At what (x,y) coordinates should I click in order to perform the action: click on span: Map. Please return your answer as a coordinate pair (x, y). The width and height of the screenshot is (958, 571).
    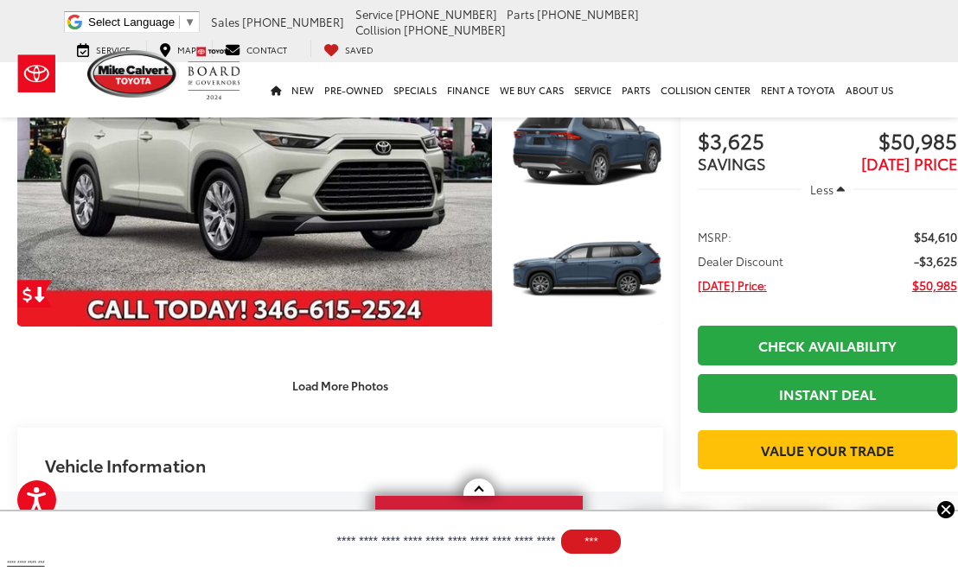
    Looking at the image, I should click on (187, 49).